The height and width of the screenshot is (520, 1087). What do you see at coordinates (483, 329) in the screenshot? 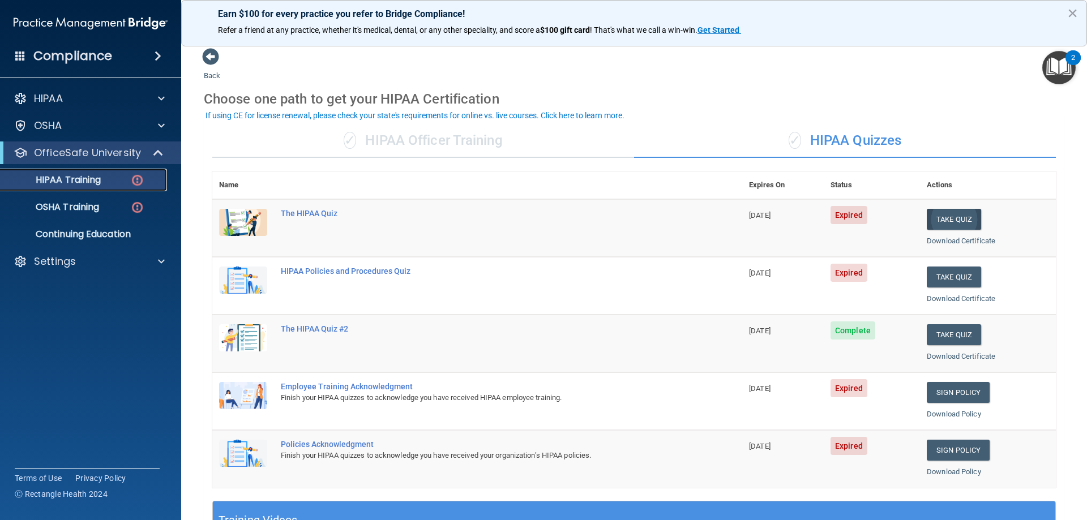
I see `div: The HIPAA Quiz #2` at bounding box center [483, 329].